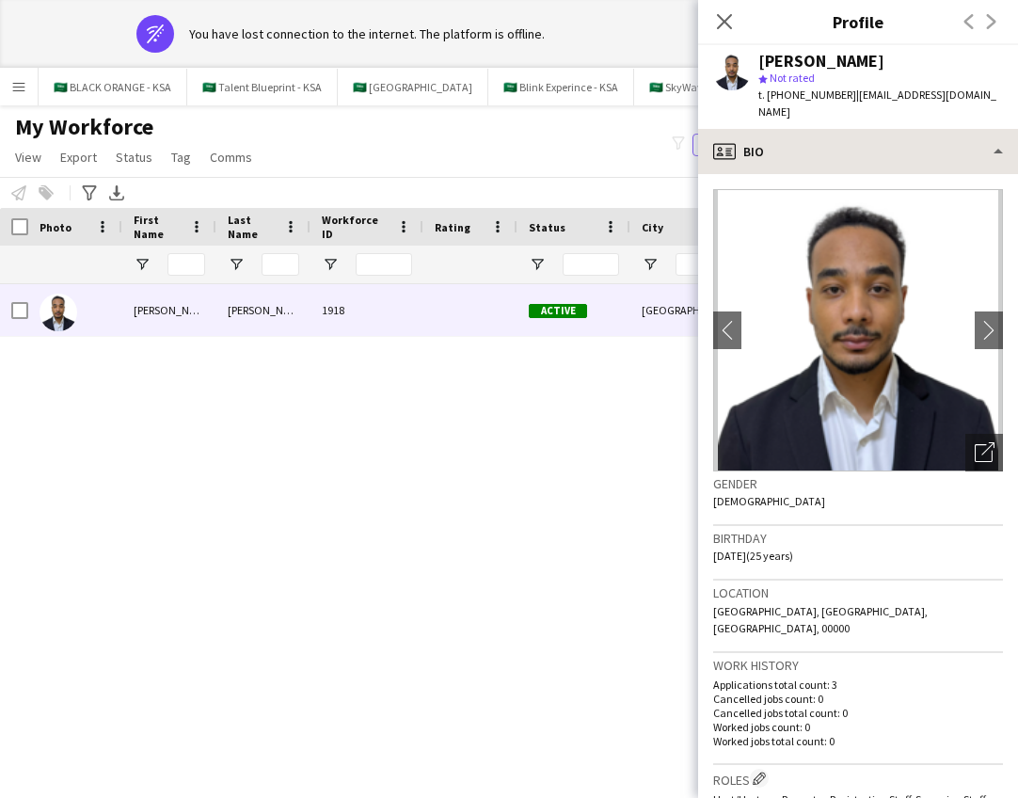 The image size is (1018, 798). I want to click on input: First Name Filter Input, so click(186, 264).